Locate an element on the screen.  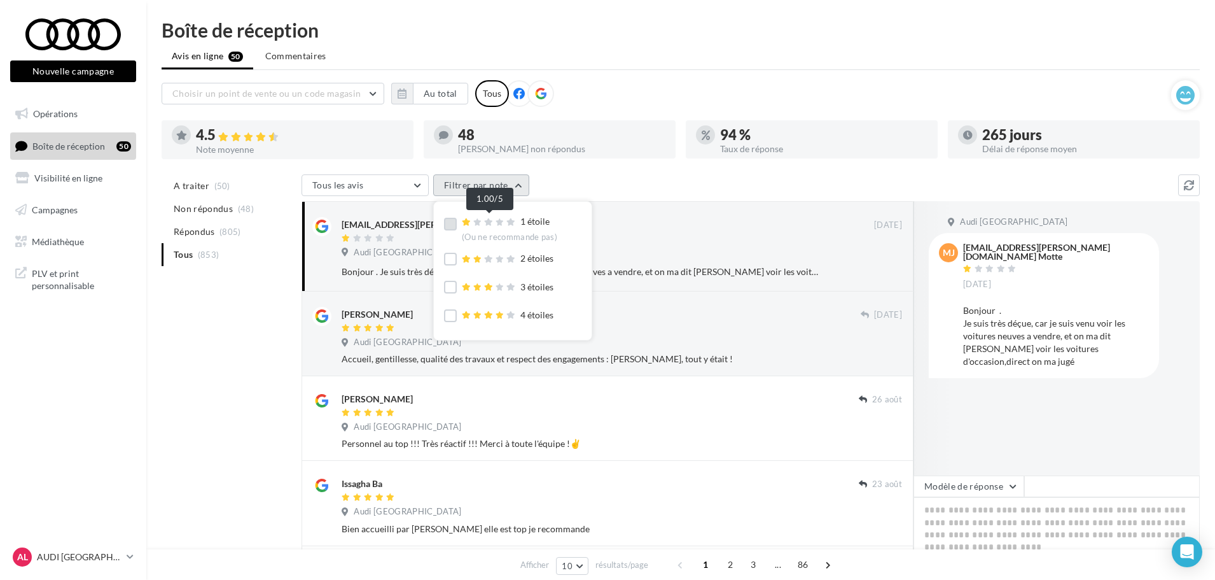
span: Boîte de réception is located at coordinates (69, 145).